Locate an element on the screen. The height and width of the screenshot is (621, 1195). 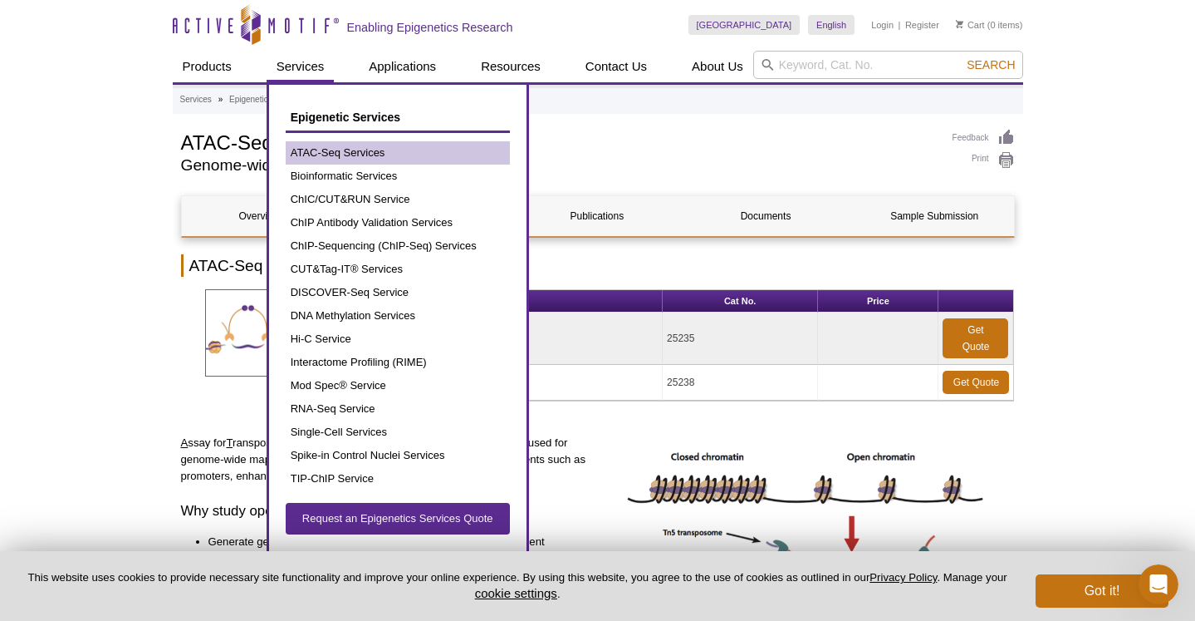
a: TIP-ChIP Service is located at coordinates (398, 478).